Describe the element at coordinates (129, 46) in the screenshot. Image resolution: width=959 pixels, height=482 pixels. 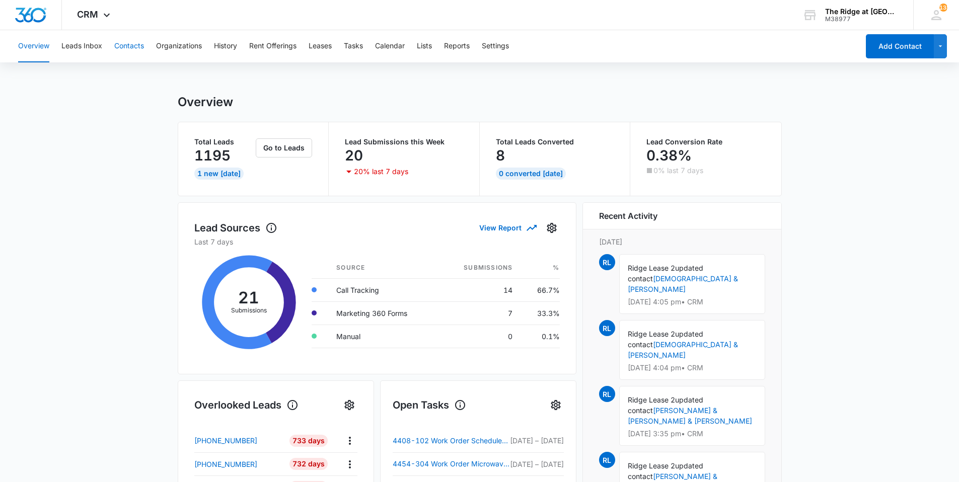
I see `button: Contacts` at that location.